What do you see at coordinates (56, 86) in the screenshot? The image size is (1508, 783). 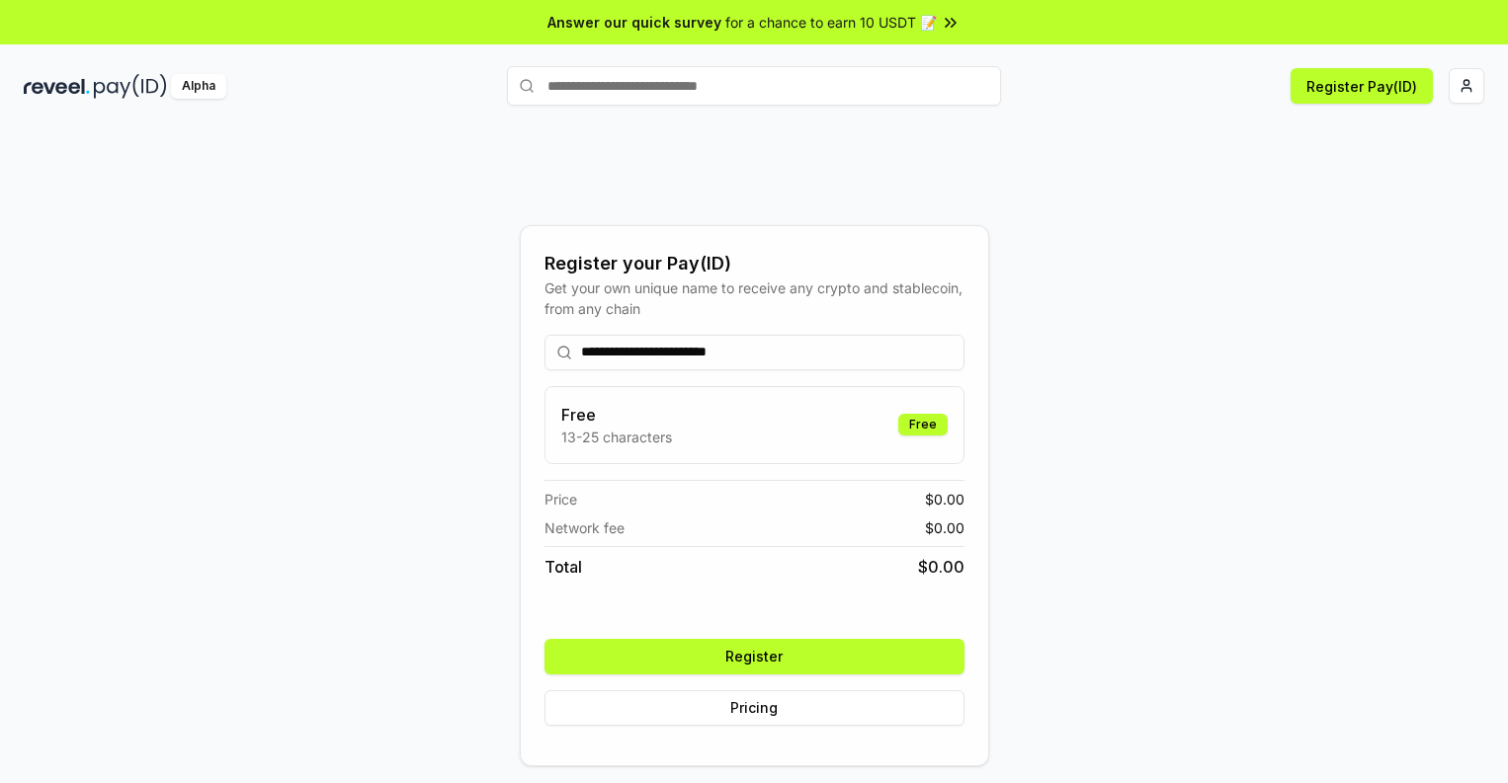 I see `img: reveel_dark` at bounding box center [56, 86].